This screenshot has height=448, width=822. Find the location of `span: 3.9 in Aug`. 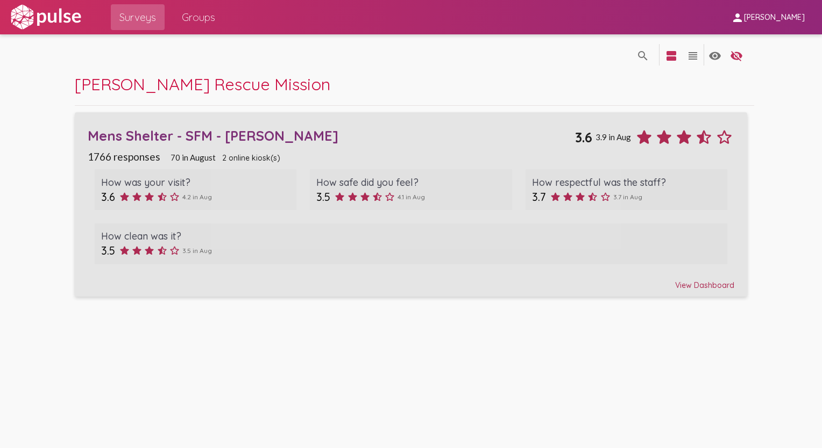

span: 3.9 in Aug is located at coordinates (613, 137).